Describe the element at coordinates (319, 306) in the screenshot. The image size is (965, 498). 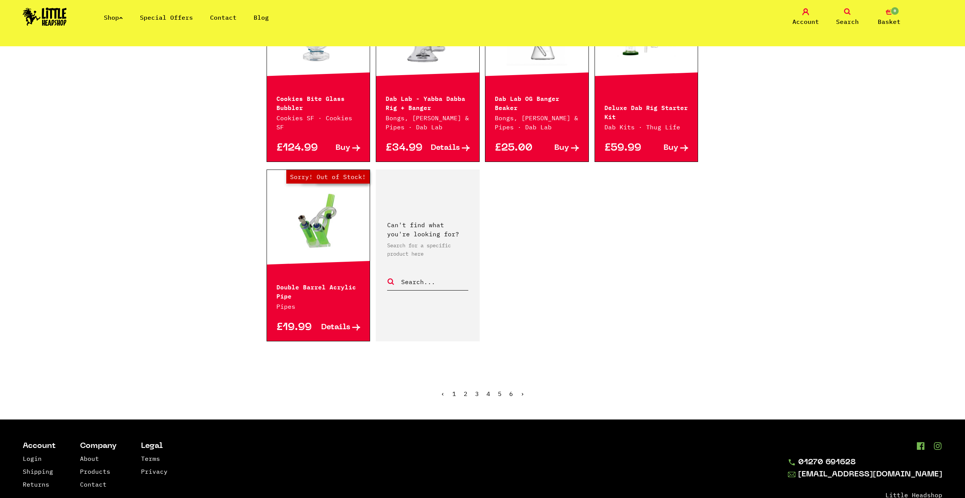
I see `p: Pipes` at that location.